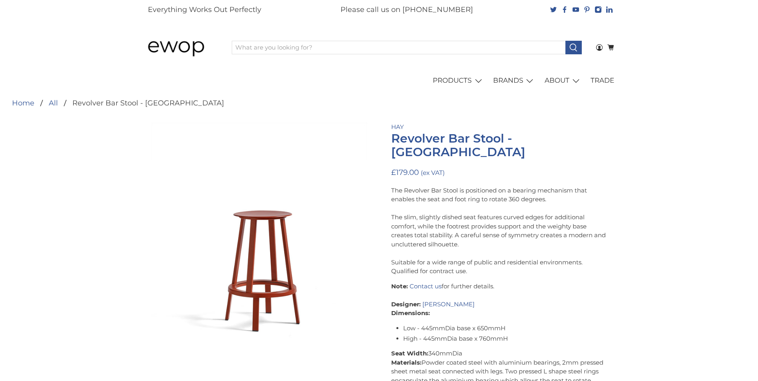 The width and height of the screenshot is (758, 381). I want to click on a: PRODUCTS, so click(458, 81).